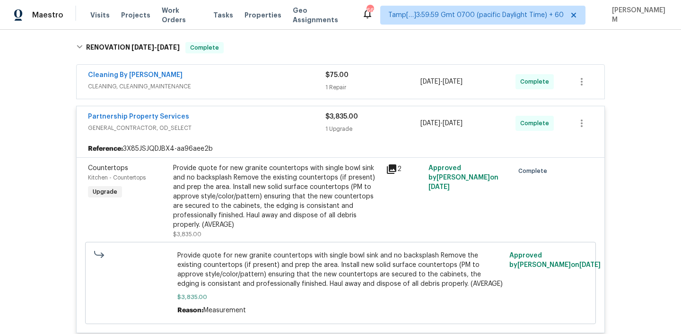 The height and width of the screenshot is (334, 681). Describe the element at coordinates (105, 192) in the screenshot. I see `span: Upgrade` at that location.